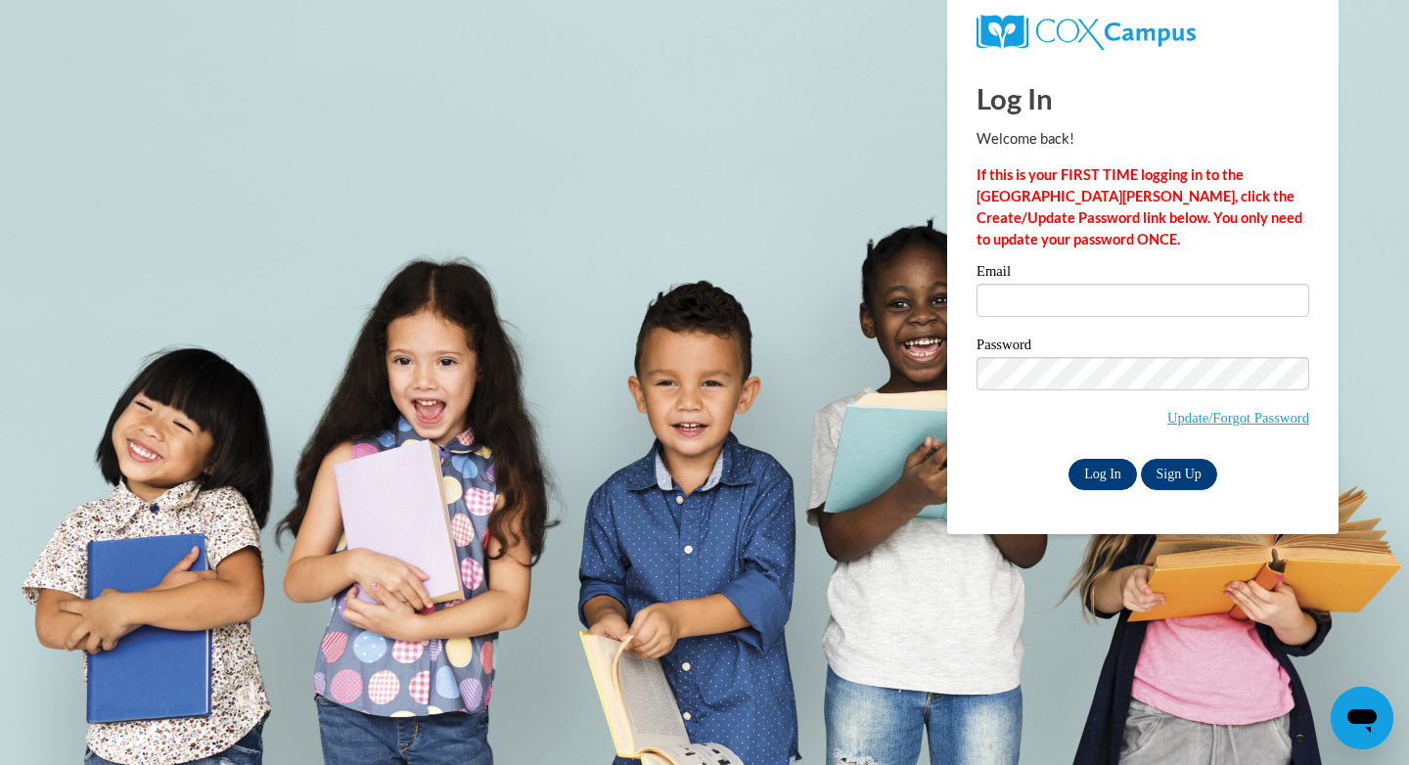  What do you see at coordinates (1143, 98) in the screenshot?
I see `h1: Log In` at bounding box center [1143, 98].